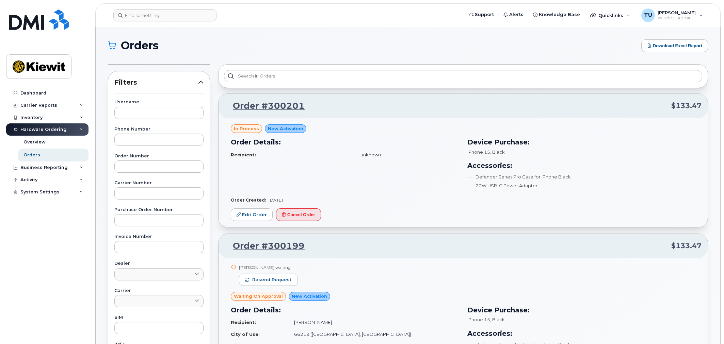 This screenshot has width=724, height=344. I want to click on a: Order #300201, so click(264, 106).